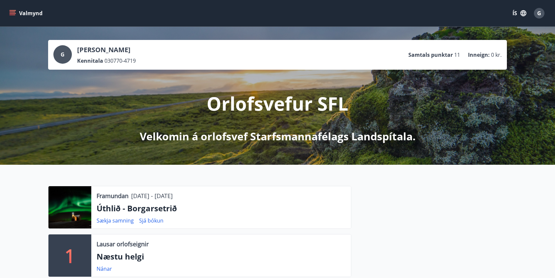 This screenshot has height=278, width=555. I want to click on p: Næstu helgi, so click(221, 256).